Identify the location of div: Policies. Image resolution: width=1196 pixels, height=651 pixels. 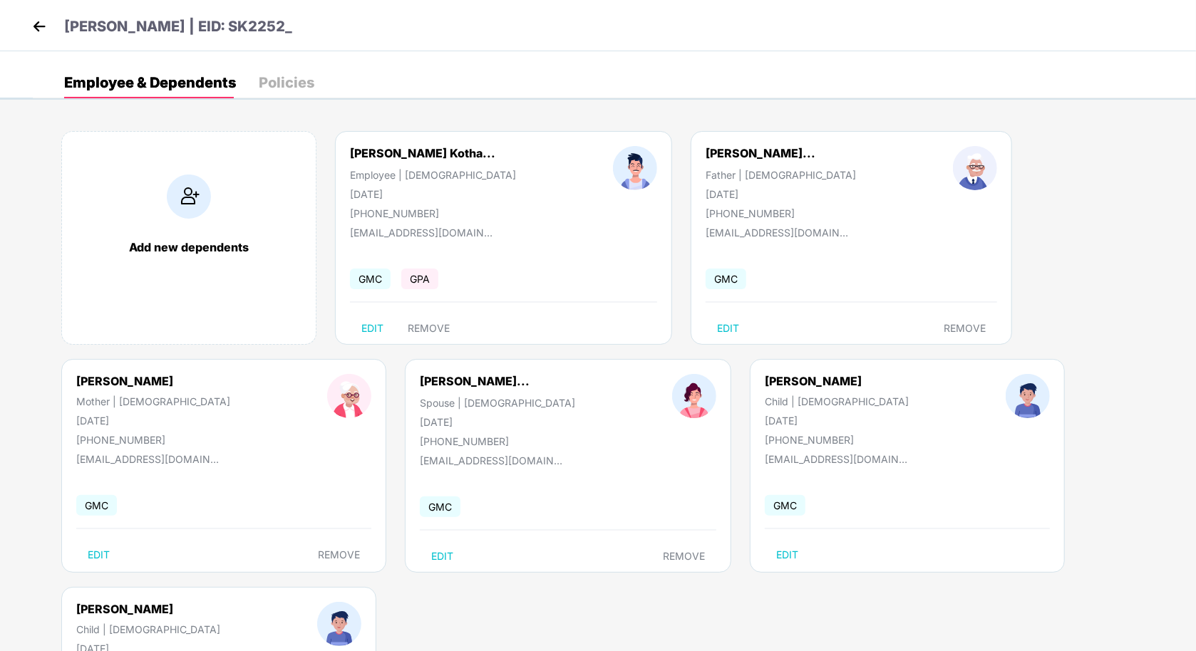
(286, 83).